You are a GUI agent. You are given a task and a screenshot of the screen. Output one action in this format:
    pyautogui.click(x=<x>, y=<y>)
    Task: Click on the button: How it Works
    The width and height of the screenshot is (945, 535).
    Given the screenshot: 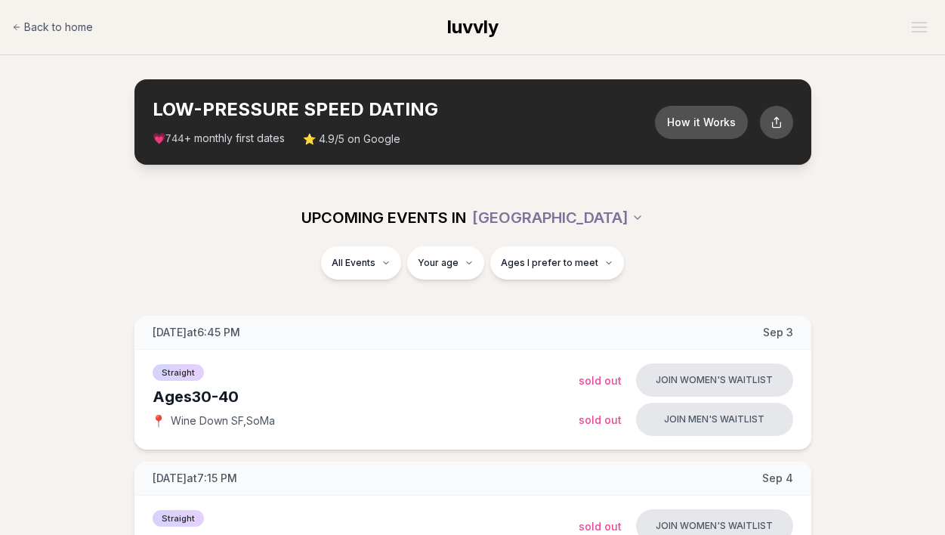 What is the action you would take?
    pyautogui.click(x=701, y=122)
    